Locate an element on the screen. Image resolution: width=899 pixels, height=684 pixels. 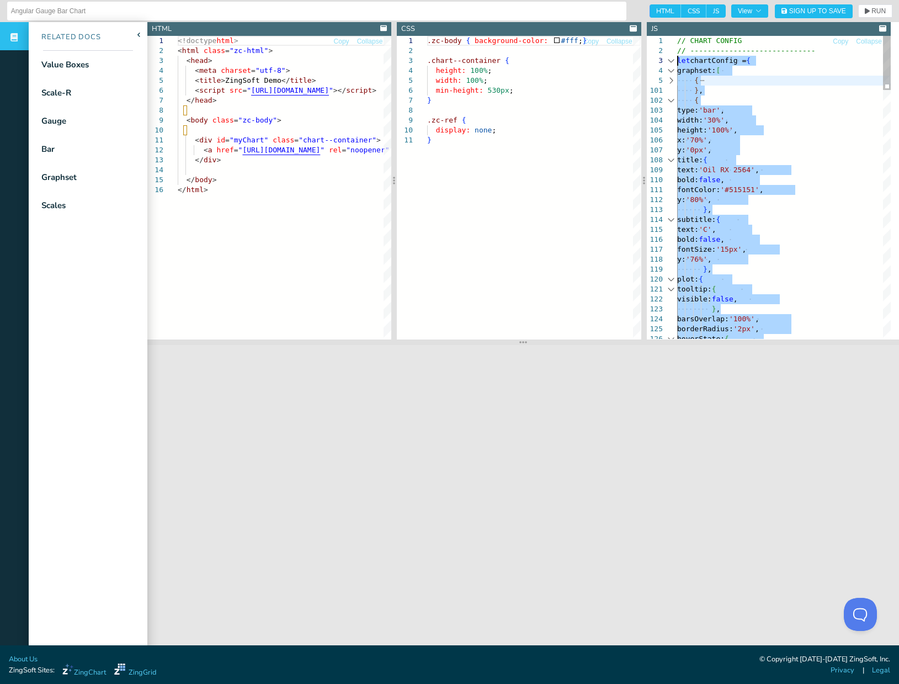
div: 122 is located at coordinates (655, 299).